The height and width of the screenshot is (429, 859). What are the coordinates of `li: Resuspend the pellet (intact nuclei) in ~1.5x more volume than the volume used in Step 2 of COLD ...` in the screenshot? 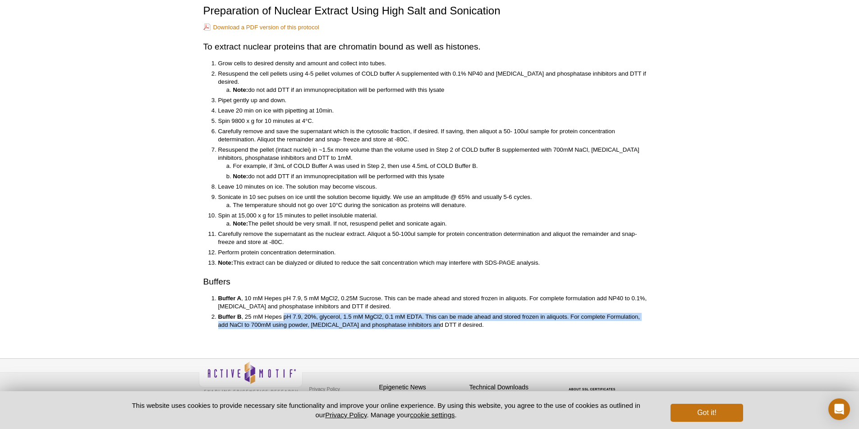 It's located at (432, 163).